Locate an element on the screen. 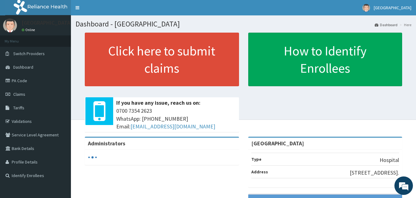 The height and width of the screenshot is (198, 416). a: How to Identify Enrollees is located at coordinates (325, 60).